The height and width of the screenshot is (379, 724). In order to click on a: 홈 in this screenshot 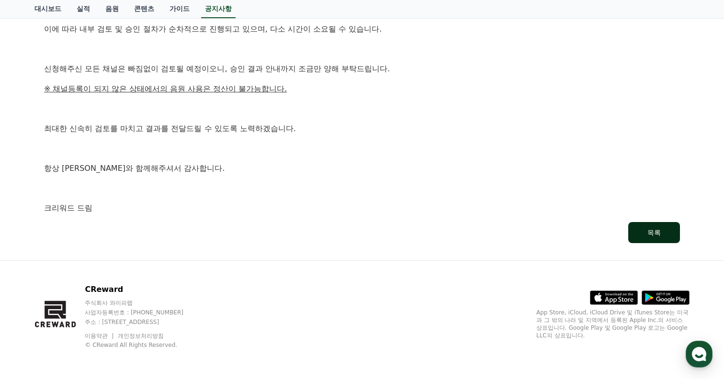, I will do `click(33, 312)`.